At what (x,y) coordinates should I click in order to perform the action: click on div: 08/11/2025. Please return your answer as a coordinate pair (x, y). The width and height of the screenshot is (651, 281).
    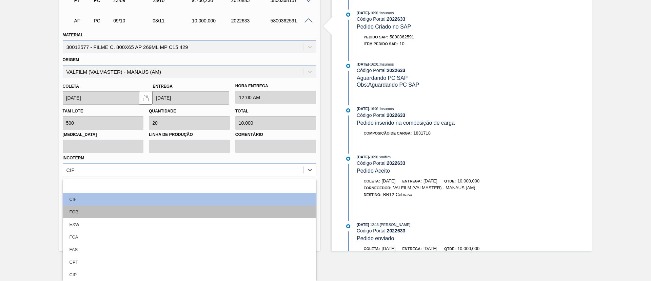
    Looking at the image, I should click on (173, 21).